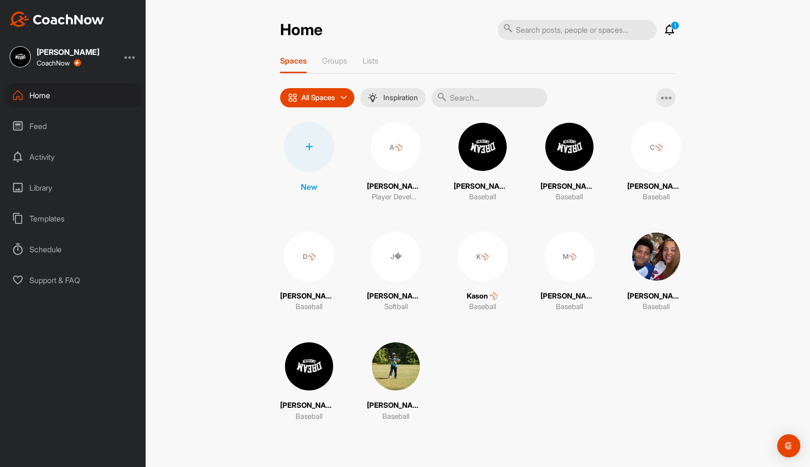 This screenshot has width=810, height=467. I want to click on img: CoachNow, so click(57, 19).